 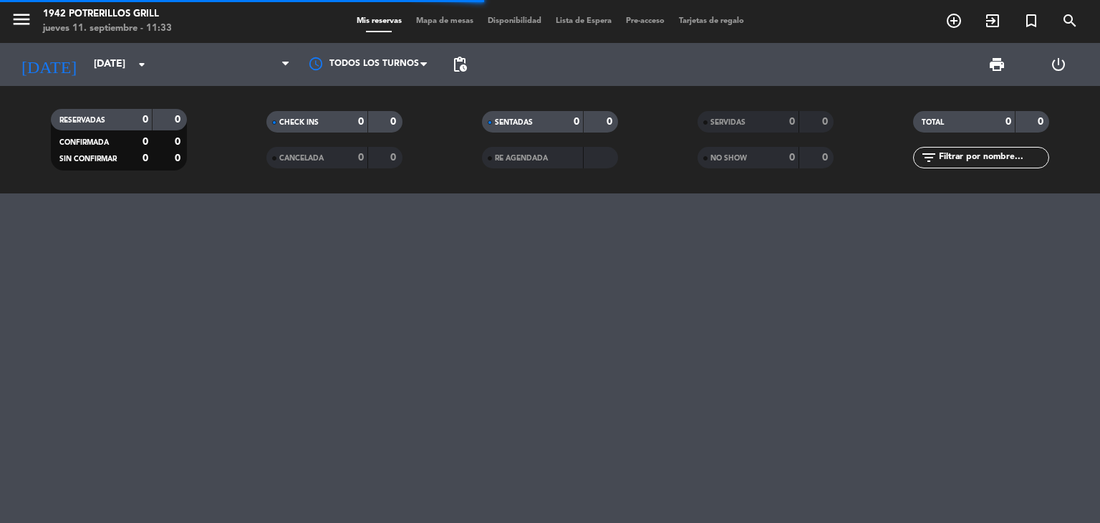 I want to click on i: arrow_drop_down, so click(x=142, y=64).